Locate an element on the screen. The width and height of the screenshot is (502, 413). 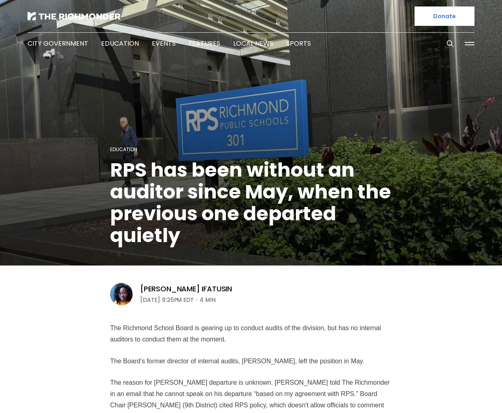
button: Search this site is located at coordinates (450, 44).